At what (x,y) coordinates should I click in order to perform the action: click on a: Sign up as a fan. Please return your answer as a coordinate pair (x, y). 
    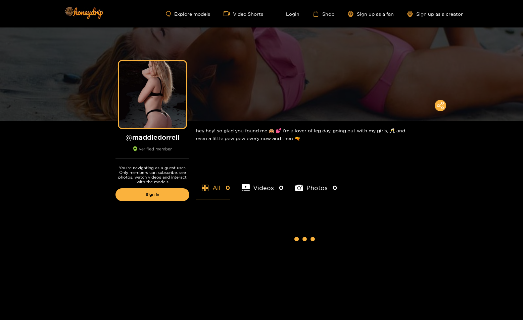
    Looking at the image, I should click on (370, 14).